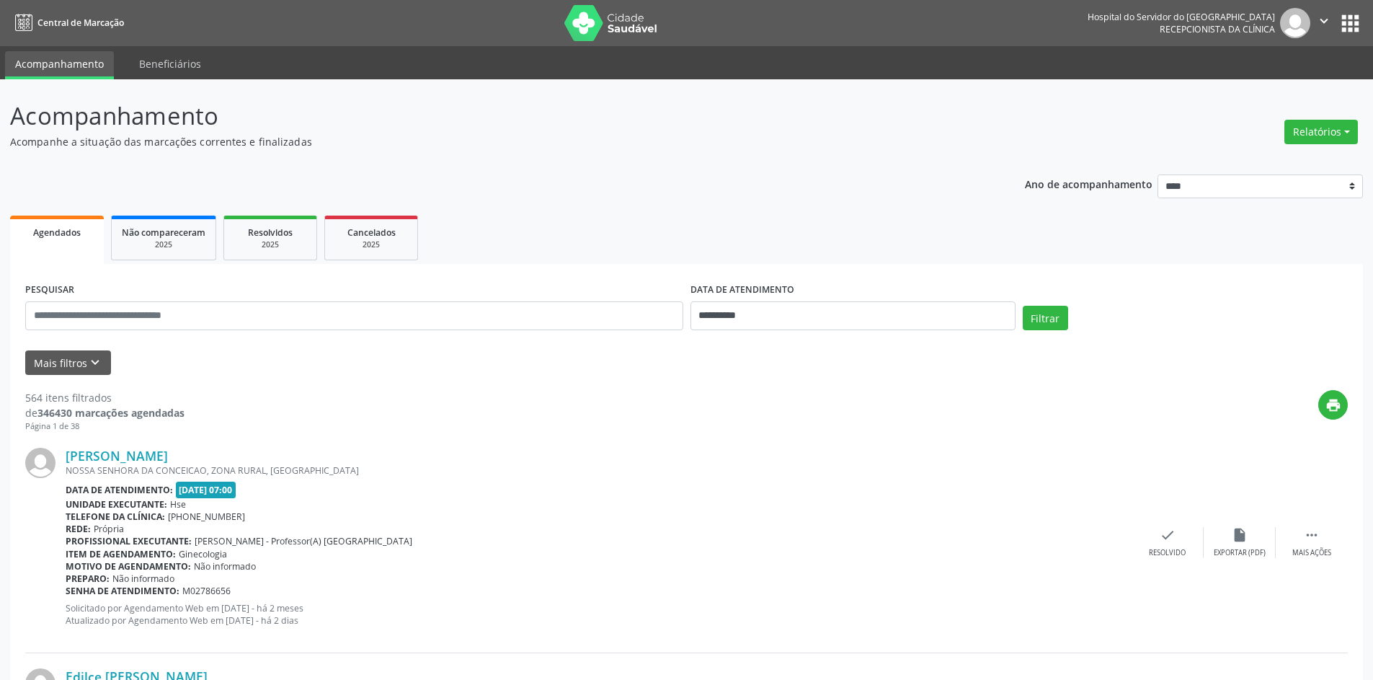 The width and height of the screenshot is (1373, 680). Describe the element at coordinates (115, 516) in the screenshot. I see `b: Telefone da clínica:` at that location.